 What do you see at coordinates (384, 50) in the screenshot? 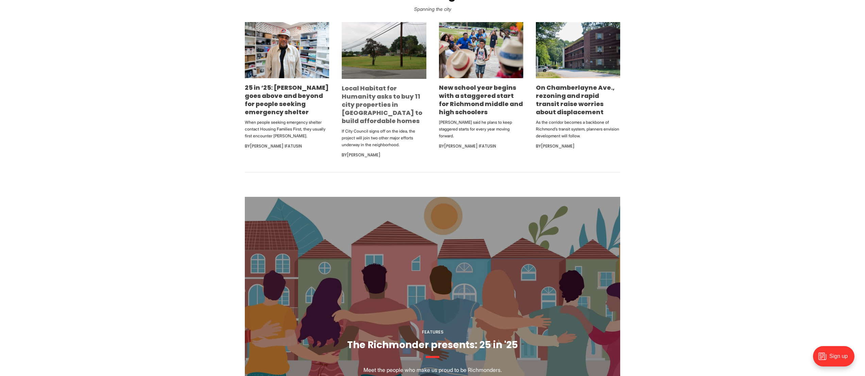
I see `img: Local Habitat for Humanity asks to buy 11 city properties in Northside to build affordable homes` at bounding box center [384, 50].